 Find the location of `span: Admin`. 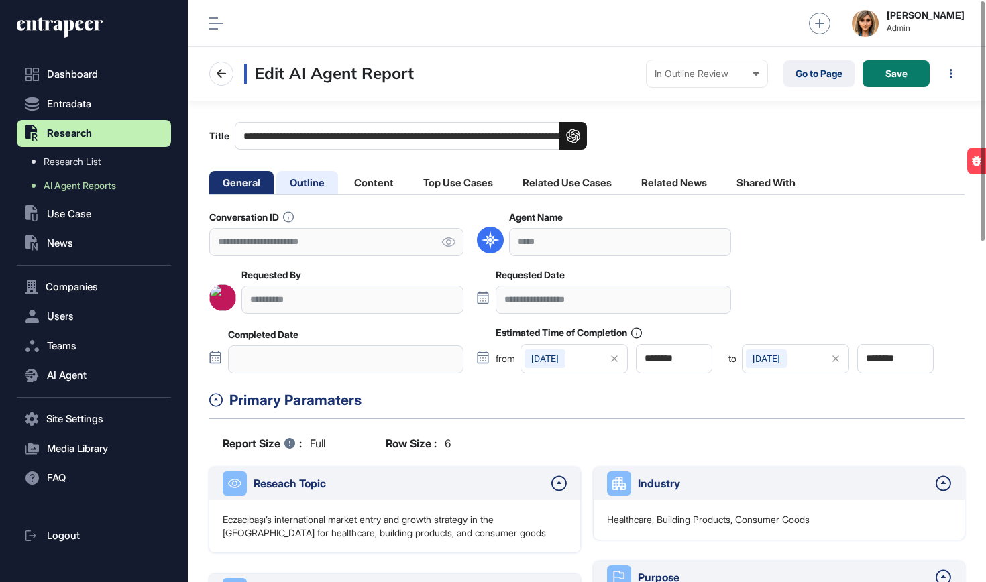

span: Admin is located at coordinates (925, 28).